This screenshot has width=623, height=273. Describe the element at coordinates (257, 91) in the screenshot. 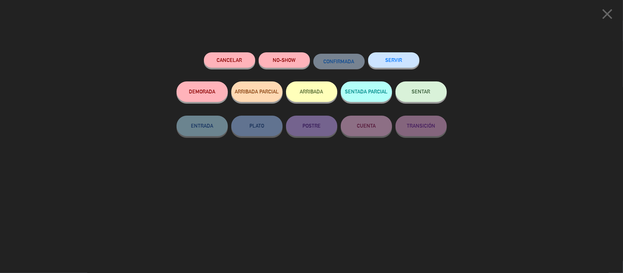

I see `span: ARRIBADA PARCIAL` at that location.